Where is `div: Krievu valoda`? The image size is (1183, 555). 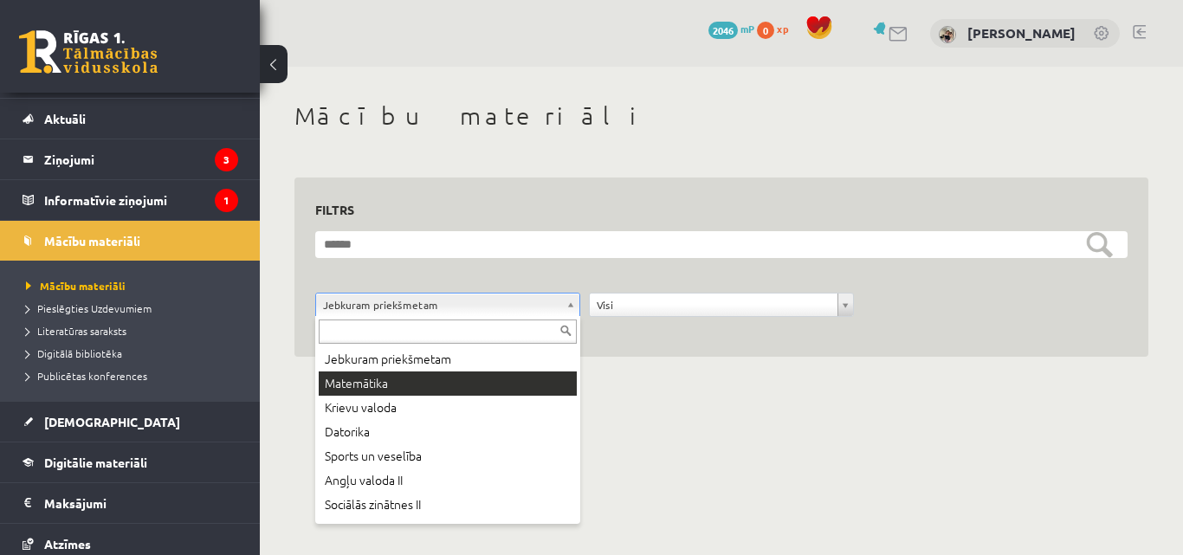
div: Krievu valoda is located at coordinates (448, 408).